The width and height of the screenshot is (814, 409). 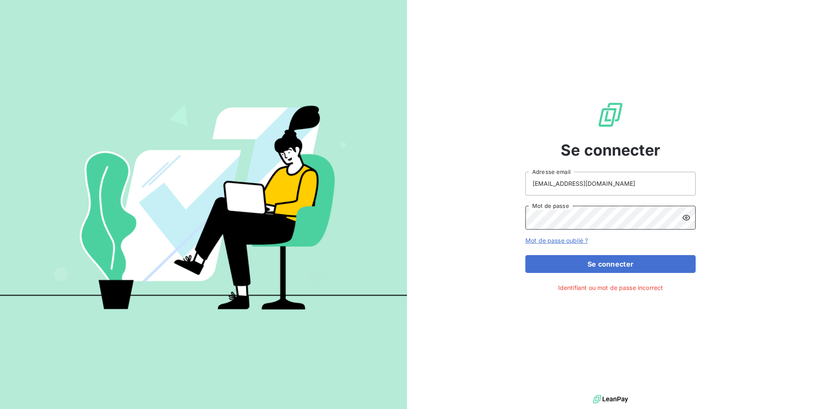 I want to click on span: Identifiant ou mot de passe incorrect, so click(x=610, y=288).